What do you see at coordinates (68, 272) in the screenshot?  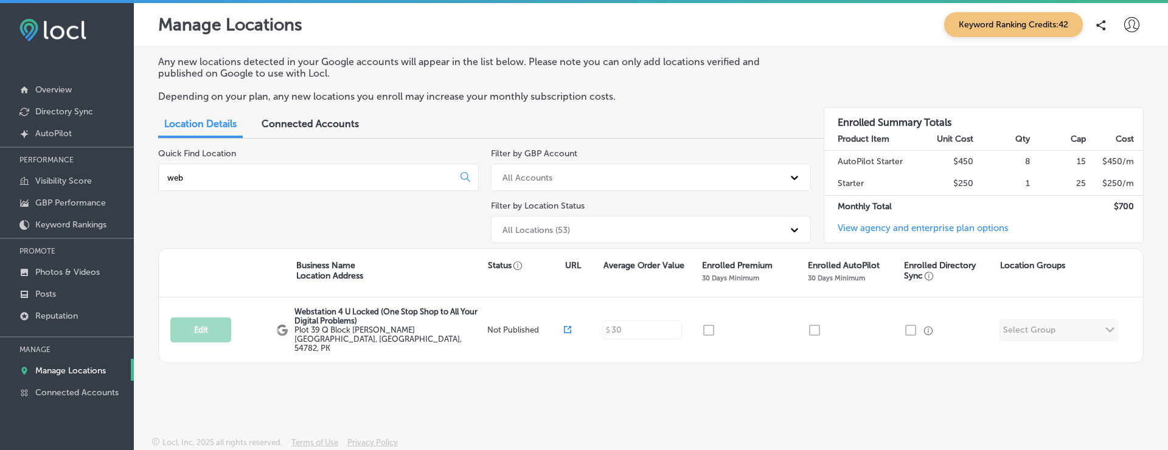 I see `p: Photos & Videos` at bounding box center [68, 272].